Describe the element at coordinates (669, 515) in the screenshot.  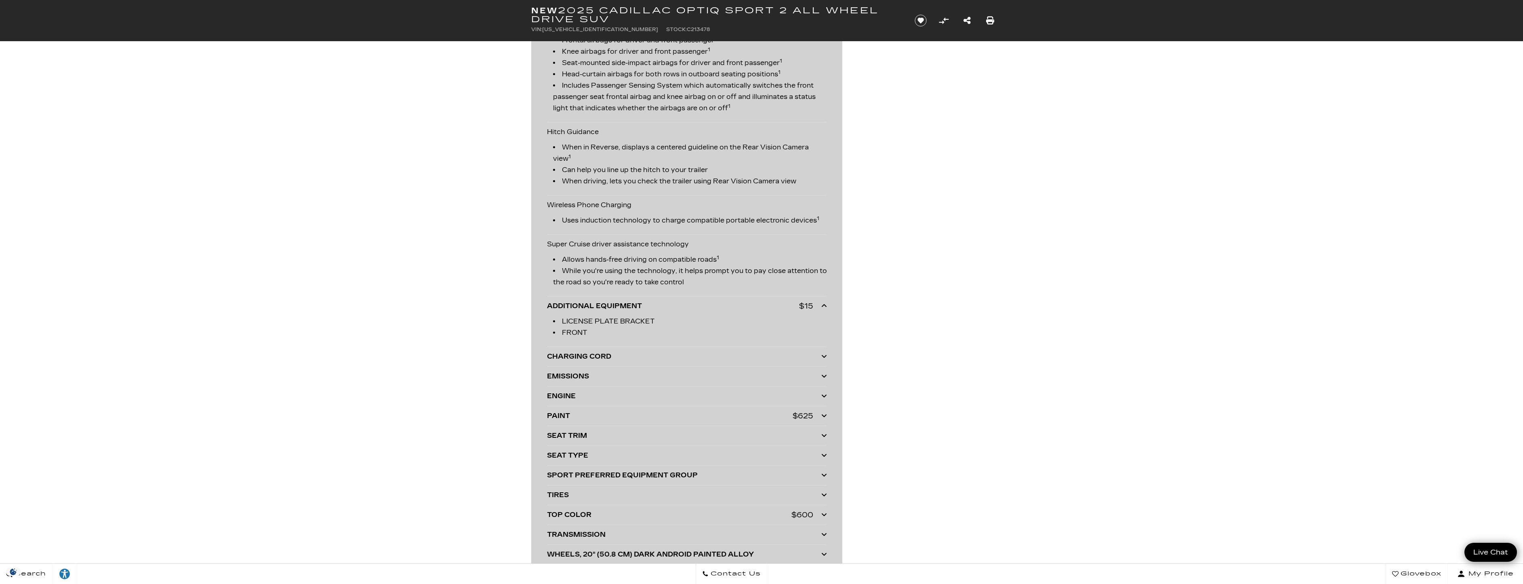
I see `div: TOP COLOR` at that location.